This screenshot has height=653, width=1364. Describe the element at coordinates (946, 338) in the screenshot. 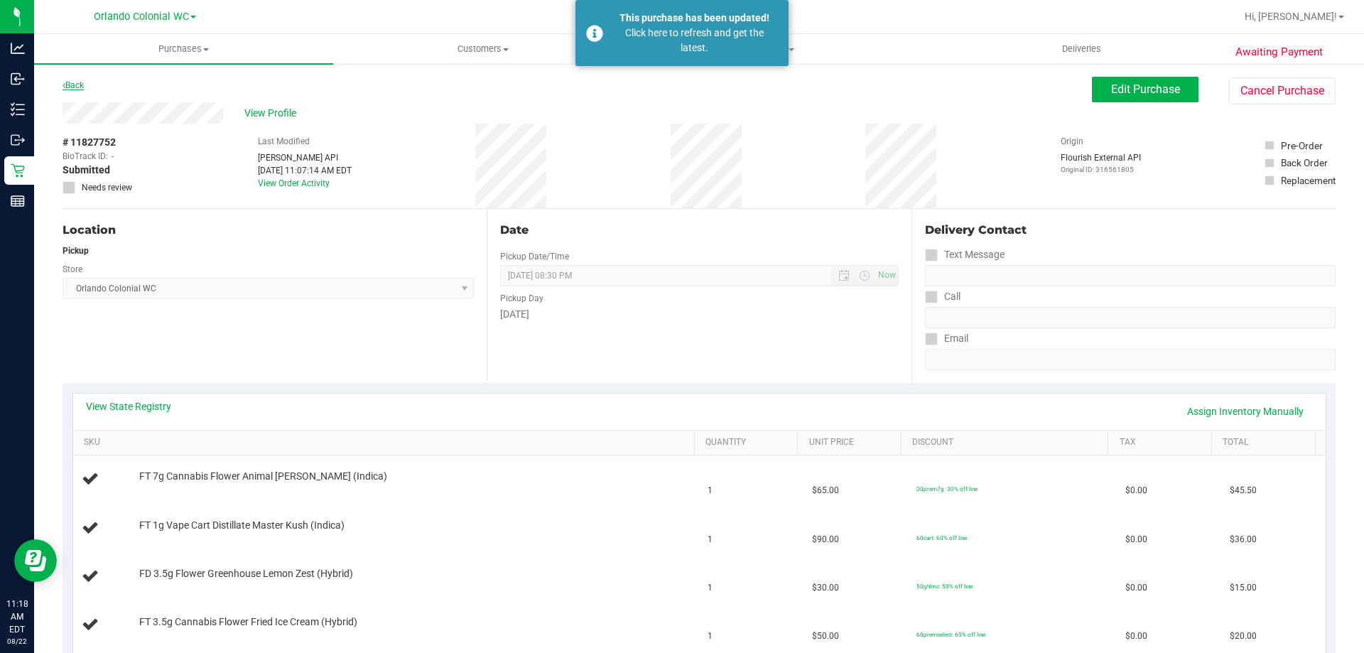

I see `label: Email` at that location.